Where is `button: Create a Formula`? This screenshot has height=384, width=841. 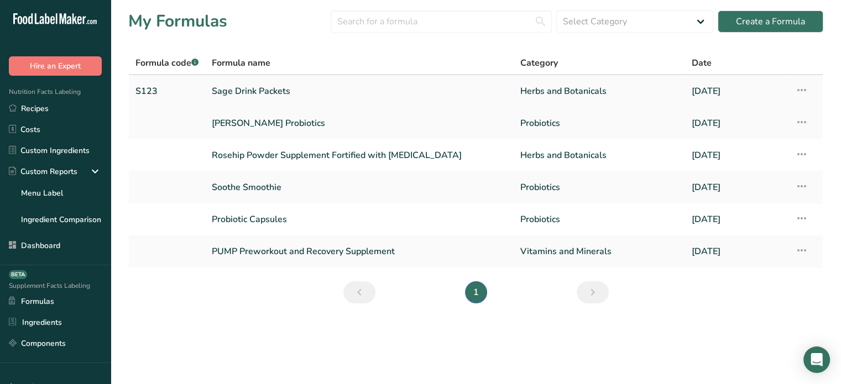 button: Create a Formula is located at coordinates (770, 22).